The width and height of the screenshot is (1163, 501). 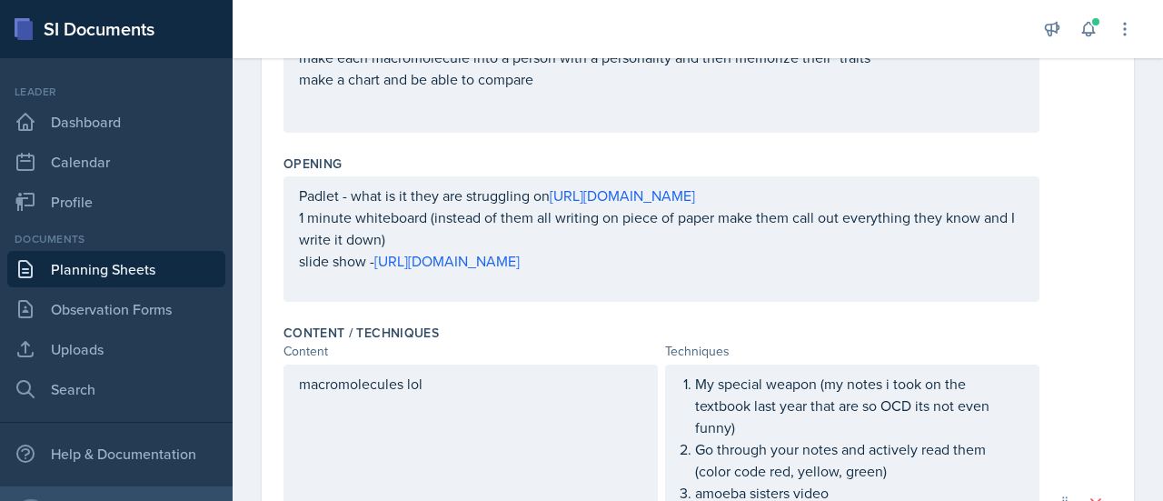 I want to click on p: Go through your notes and actively read them (color code red, yellow, green), so click(x=859, y=460).